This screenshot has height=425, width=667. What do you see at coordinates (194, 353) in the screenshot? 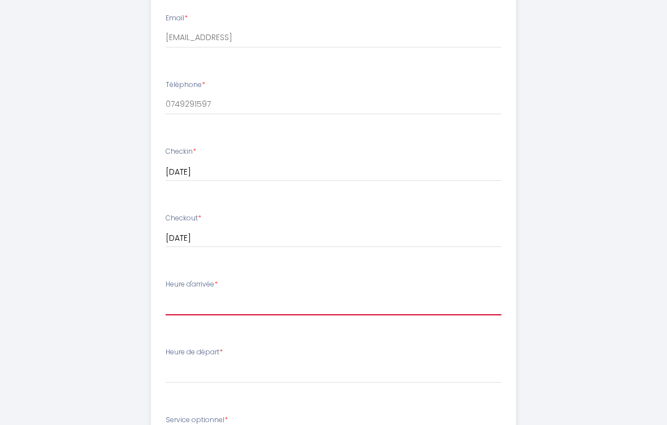
I see `label: Heure de départ` at bounding box center [194, 353].